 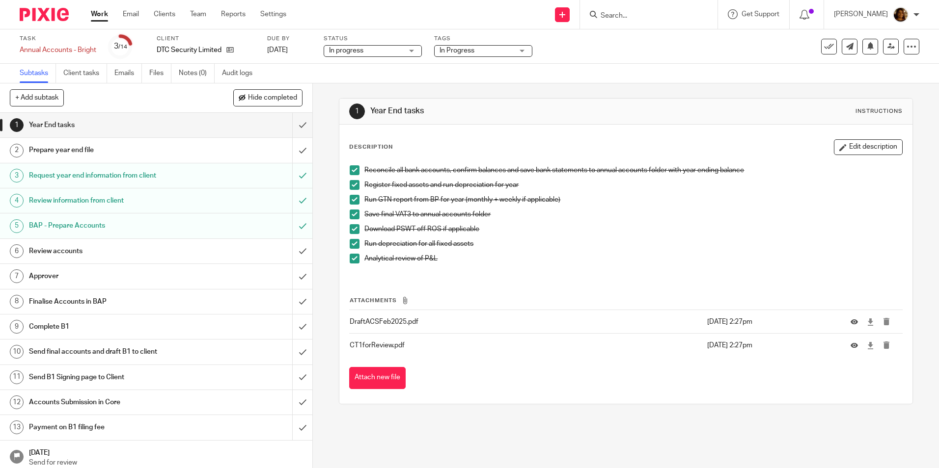 I want to click on h1: Send final accounts and draft B1 to client, so click(x=113, y=352).